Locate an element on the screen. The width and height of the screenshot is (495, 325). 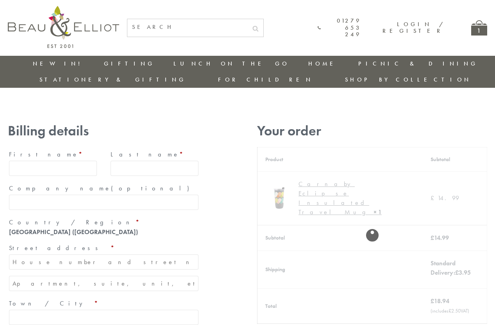
img: logo is located at coordinates (63, 27).